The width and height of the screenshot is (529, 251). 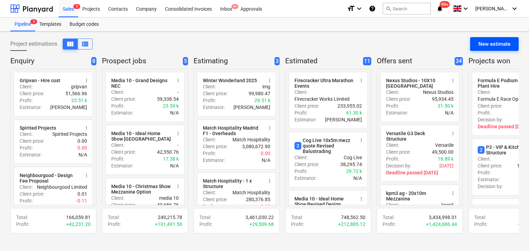 I want to click on span: 5, so click(x=77, y=7).